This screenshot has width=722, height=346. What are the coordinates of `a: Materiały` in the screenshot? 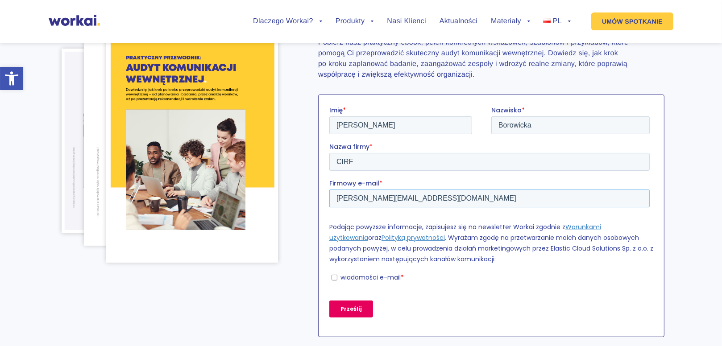 It's located at (510, 21).